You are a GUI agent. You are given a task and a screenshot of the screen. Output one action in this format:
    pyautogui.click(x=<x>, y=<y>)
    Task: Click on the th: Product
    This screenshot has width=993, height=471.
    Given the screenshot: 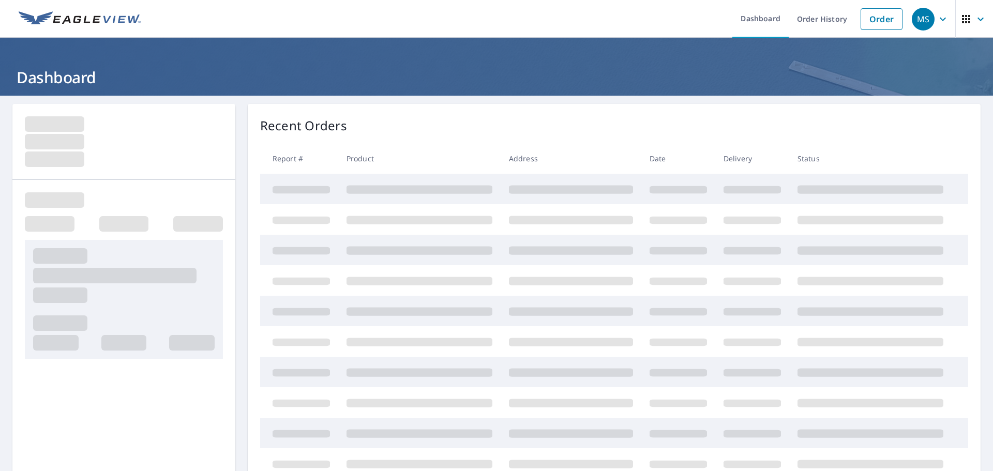 What is the action you would take?
    pyautogui.click(x=419, y=158)
    